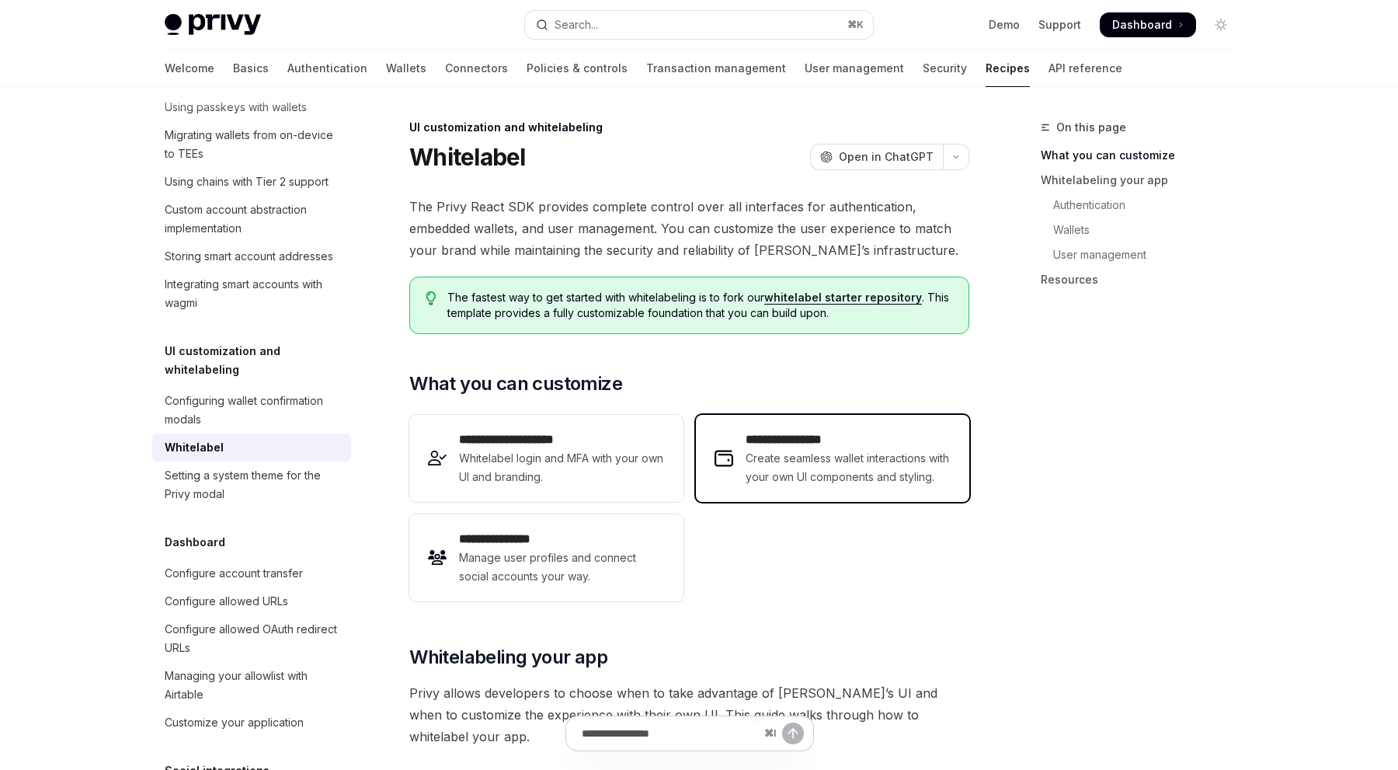  I want to click on a: Whitelabeling your app, so click(1143, 180).